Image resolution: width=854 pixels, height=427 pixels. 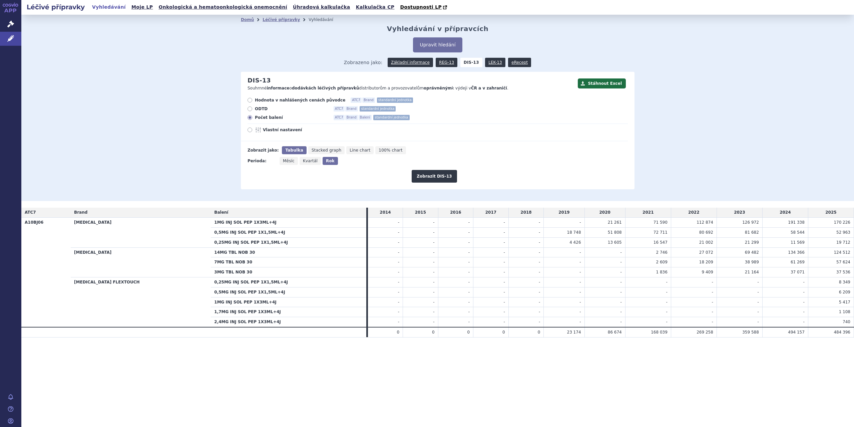 What do you see at coordinates (434, 176) in the screenshot?
I see `button: Zobrazit DIS-13` at bounding box center [434, 176].